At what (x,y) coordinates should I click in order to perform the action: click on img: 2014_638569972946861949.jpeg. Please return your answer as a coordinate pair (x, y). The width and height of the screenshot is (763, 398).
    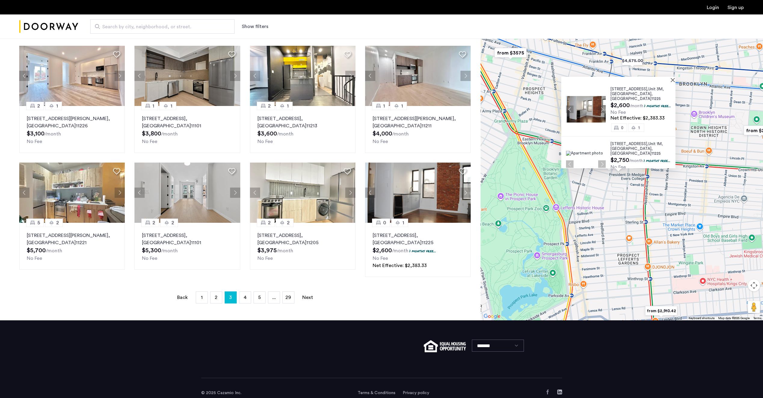
    Looking at the image, I should click on (418, 193).